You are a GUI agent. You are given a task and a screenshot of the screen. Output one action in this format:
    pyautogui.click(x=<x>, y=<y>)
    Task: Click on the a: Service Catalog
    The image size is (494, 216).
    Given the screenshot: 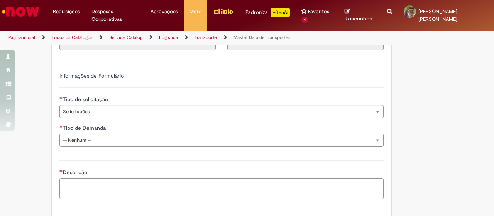 What is the action you would take?
    pyautogui.click(x=126, y=37)
    